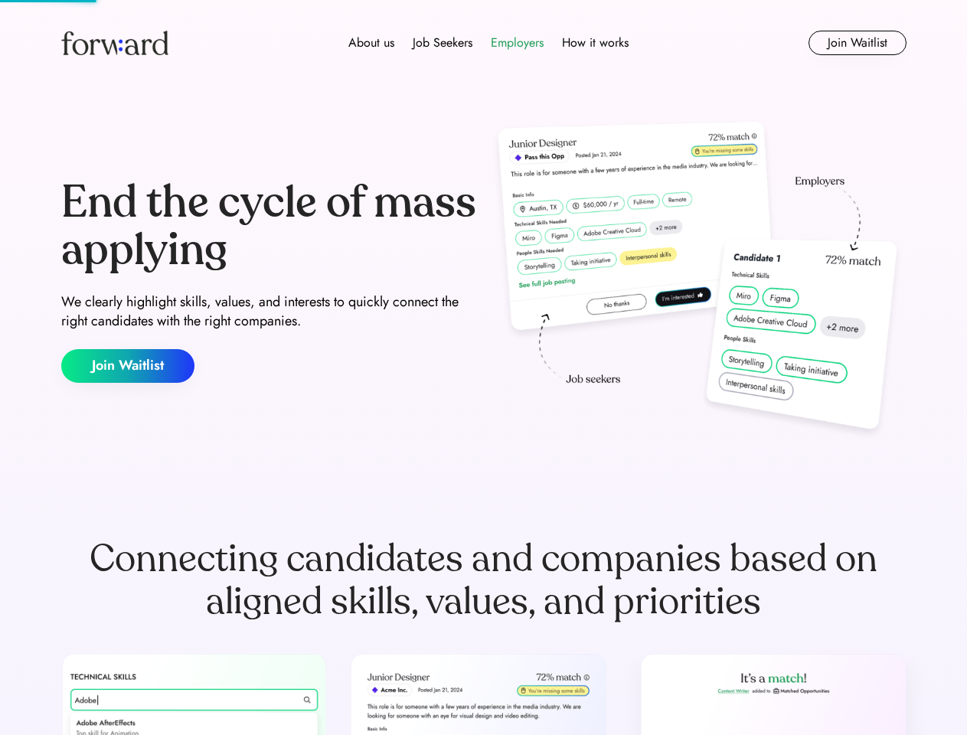  Describe the element at coordinates (698, 281) in the screenshot. I see `img: hero-image.png` at that location.